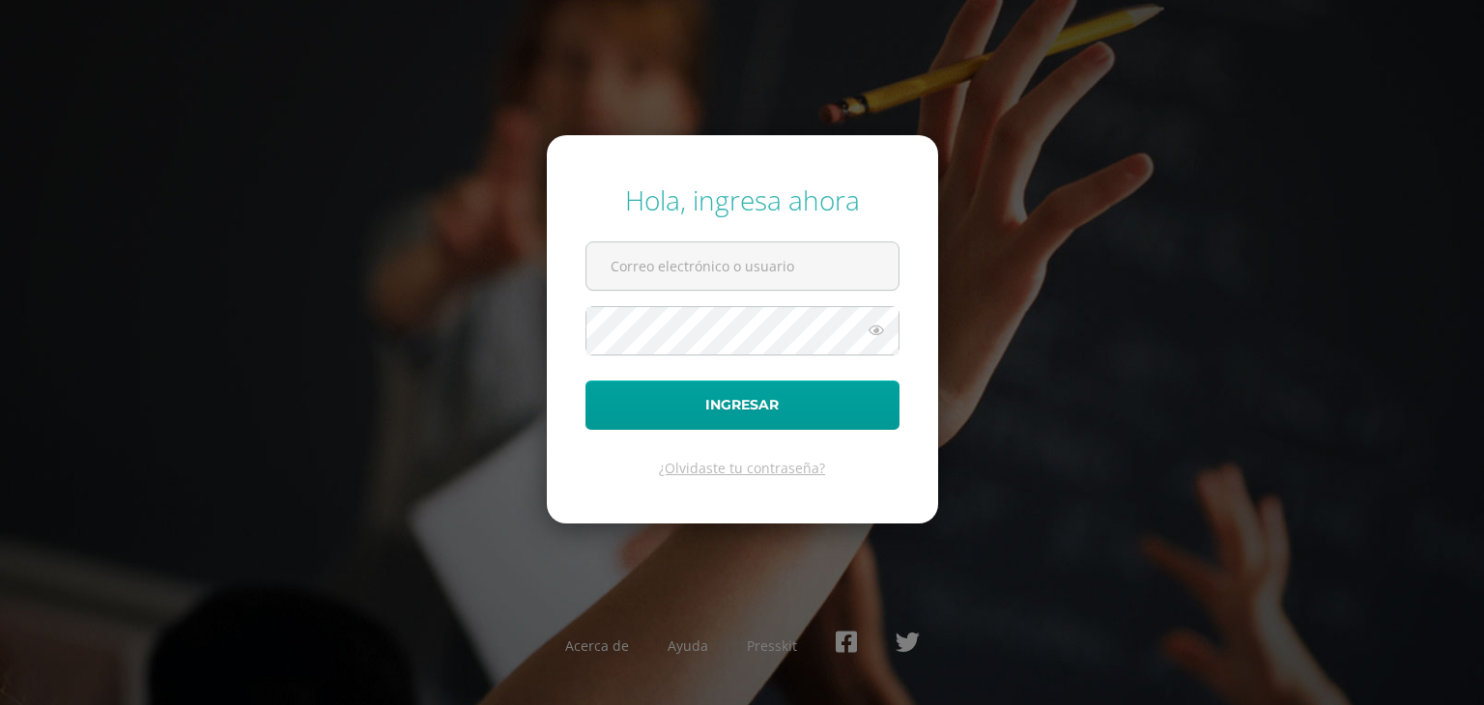 This screenshot has width=1484, height=705. What do you see at coordinates (742, 468) in the screenshot?
I see `a: ¿Olvidaste tu contraseña?` at bounding box center [742, 468].